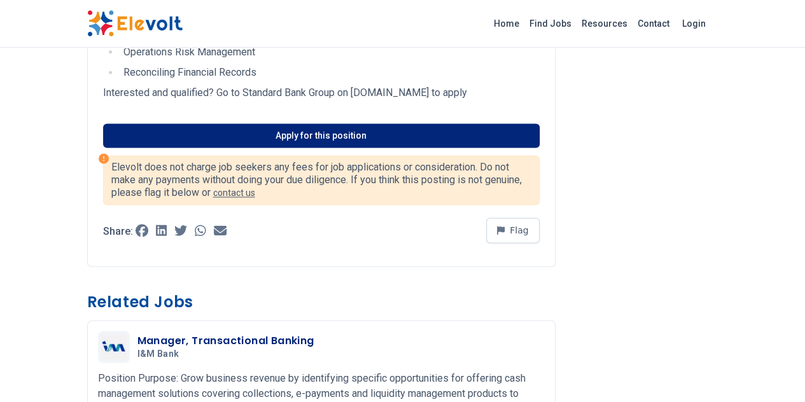 Image resolution: width=805 pixels, height=402 pixels. Describe the element at coordinates (226, 341) in the screenshot. I see `h3: Manager, Transactional Banking` at that location.